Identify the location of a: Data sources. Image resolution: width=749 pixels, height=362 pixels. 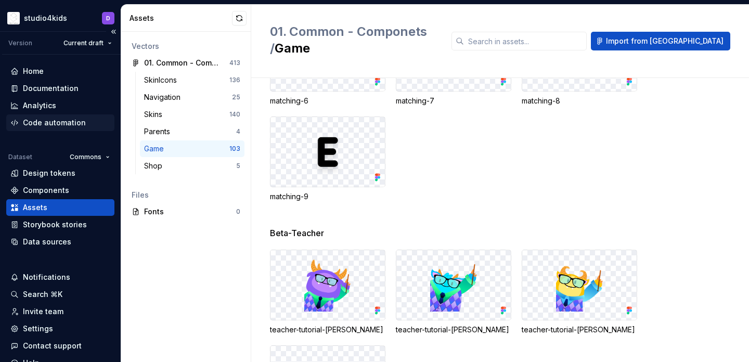
(60, 242).